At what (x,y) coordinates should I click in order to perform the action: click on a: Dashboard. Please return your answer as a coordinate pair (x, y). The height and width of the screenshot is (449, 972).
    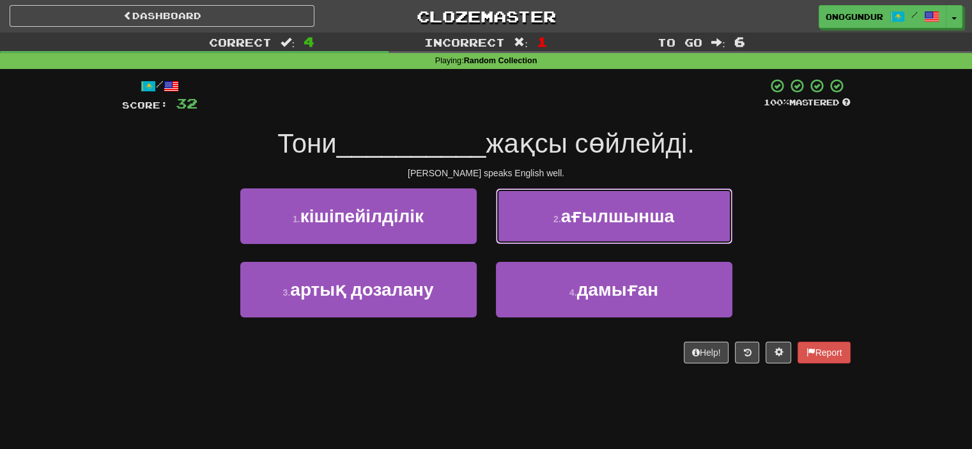
    Looking at the image, I should click on (162, 16).